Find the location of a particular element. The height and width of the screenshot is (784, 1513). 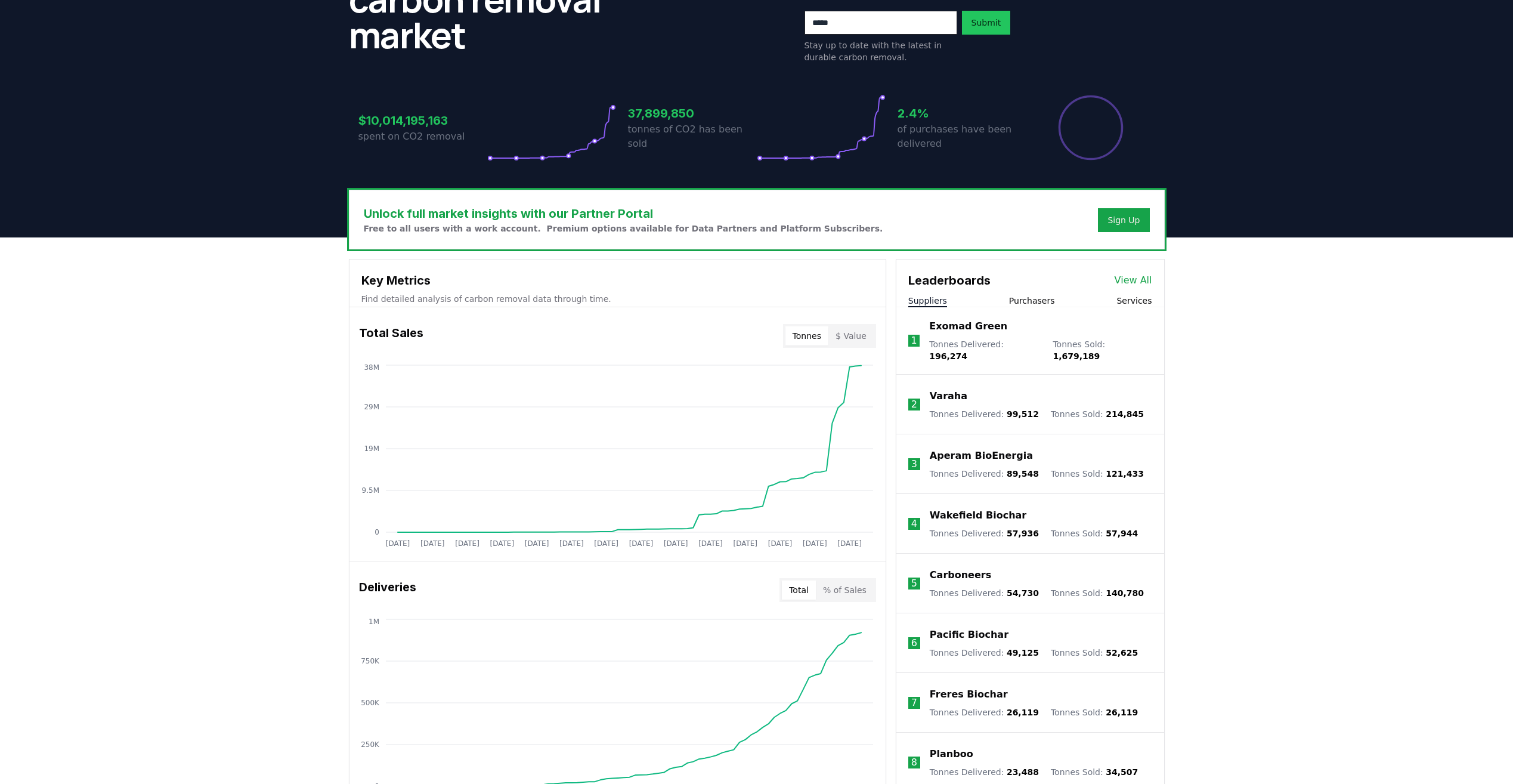

p: Find detailed analysis of carbon removal data through time. is located at coordinates (617, 299).